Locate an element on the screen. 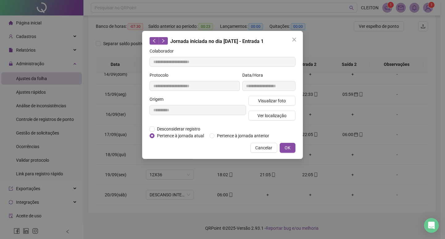 Image resolution: width=445 pixels, height=239 pixels. button: Ver localização is located at coordinates (272, 116).